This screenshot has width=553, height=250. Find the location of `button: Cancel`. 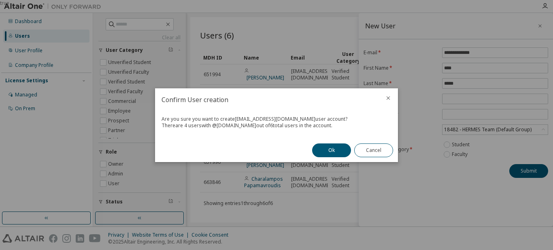

button: Cancel is located at coordinates (374, 150).